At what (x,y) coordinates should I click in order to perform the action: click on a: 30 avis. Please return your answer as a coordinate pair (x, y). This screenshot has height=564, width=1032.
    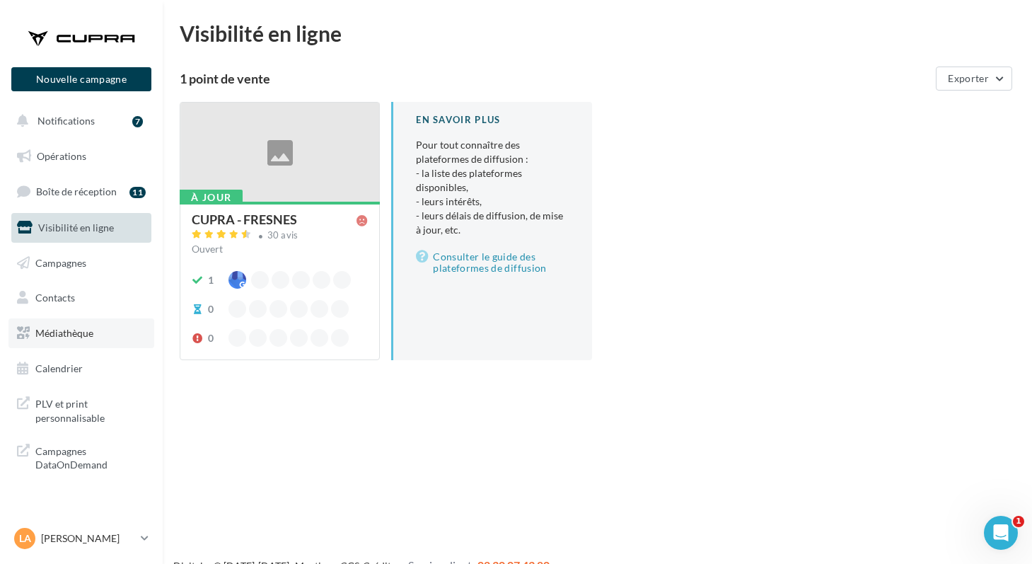
    Looking at the image, I should click on (279, 236).